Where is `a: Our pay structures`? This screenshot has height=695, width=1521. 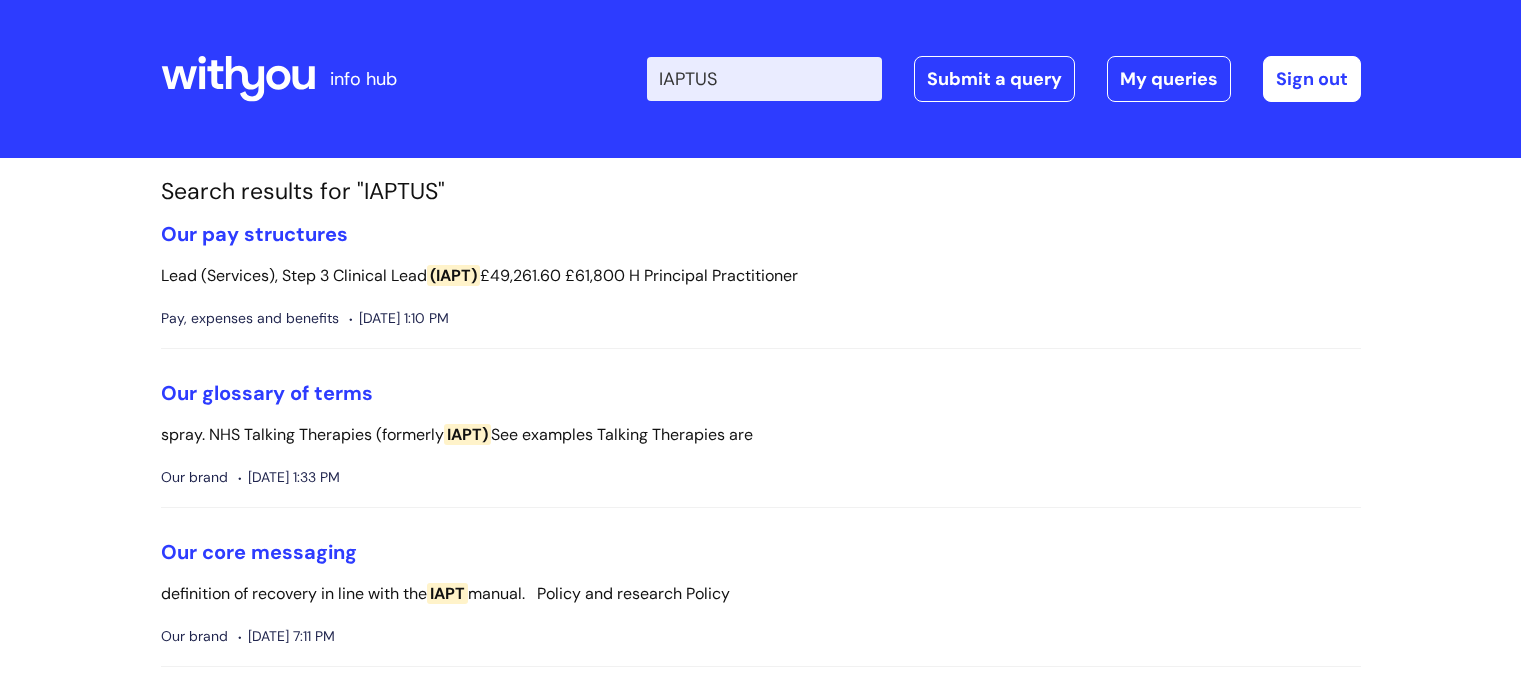
a: Our pay structures is located at coordinates (254, 234).